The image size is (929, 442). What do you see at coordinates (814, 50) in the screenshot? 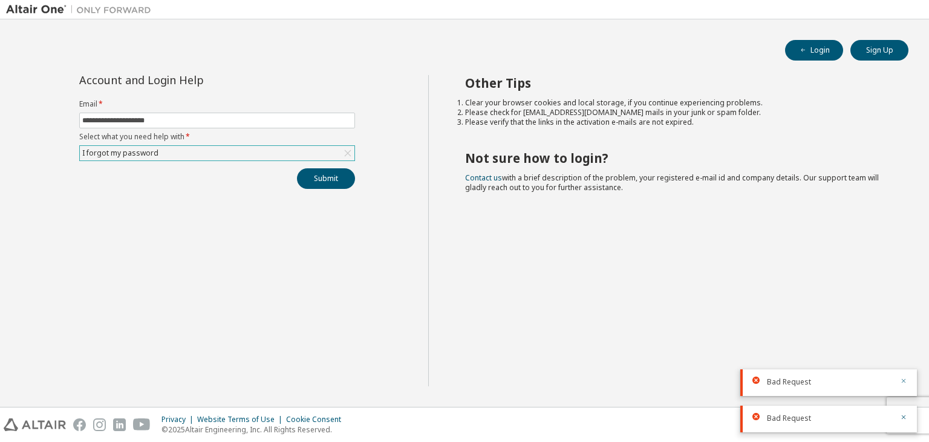
I see `button: Login` at bounding box center [814, 50].